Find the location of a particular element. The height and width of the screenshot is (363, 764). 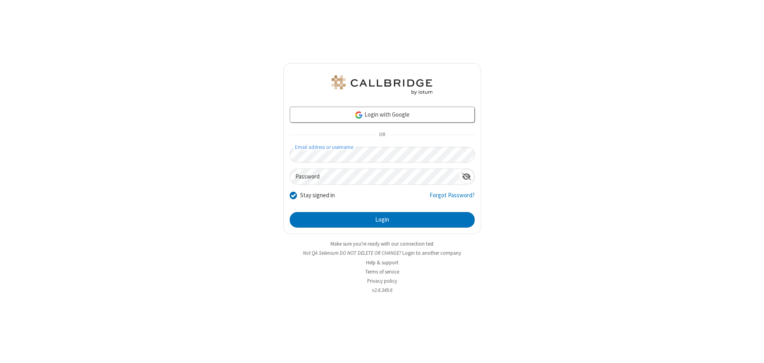

div: Show password is located at coordinates (466, 176).